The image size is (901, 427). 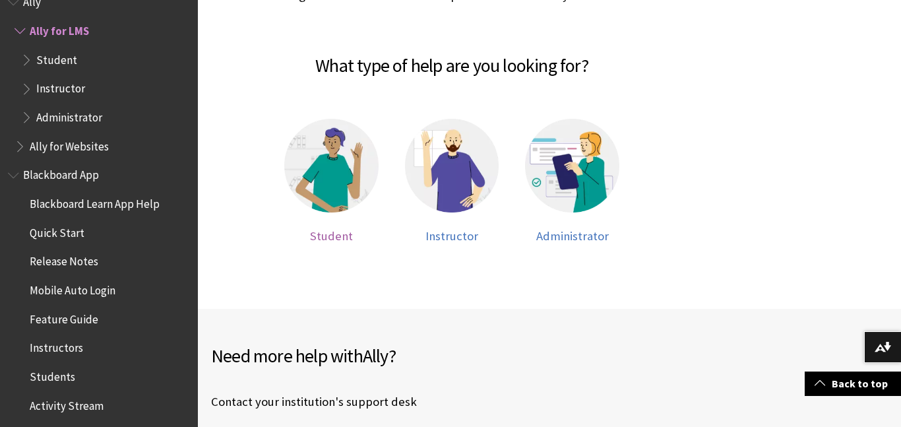 I want to click on a: Back to top, so click(x=853, y=383).